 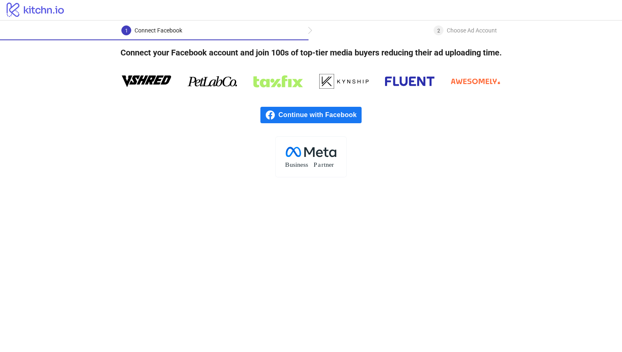 What do you see at coordinates (320, 115) in the screenshot?
I see `span: Continue with Facebook` at bounding box center [320, 115].